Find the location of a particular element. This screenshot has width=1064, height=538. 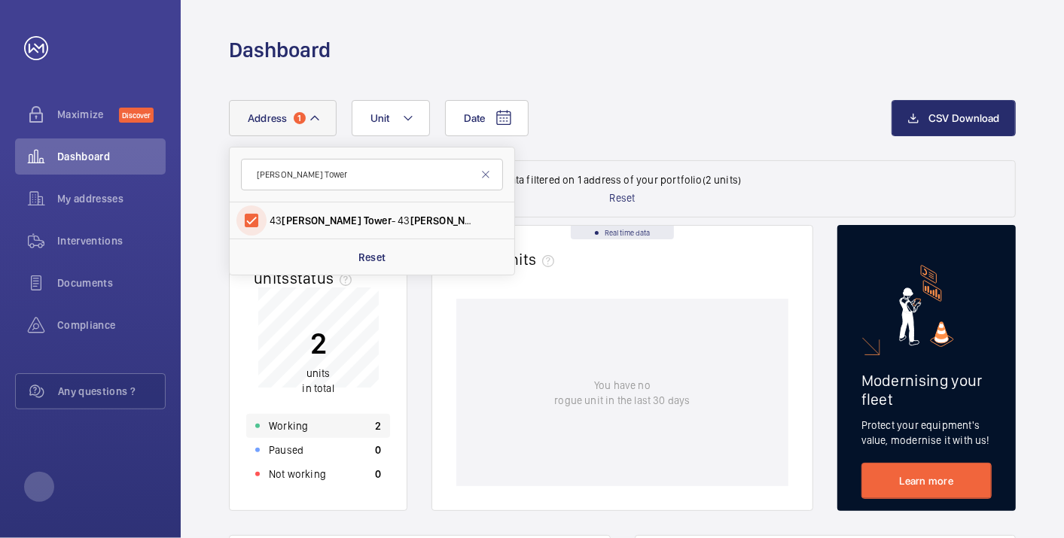

img: marketing-card.svg is located at coordinates (926, 306).